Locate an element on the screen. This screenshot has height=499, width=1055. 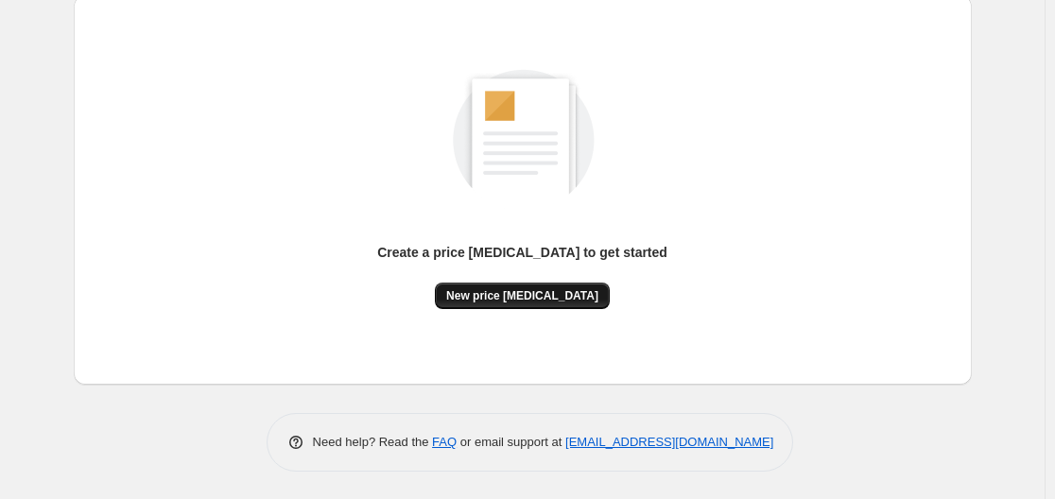
span: Need help? Read the is located at coordinates (372, 441).